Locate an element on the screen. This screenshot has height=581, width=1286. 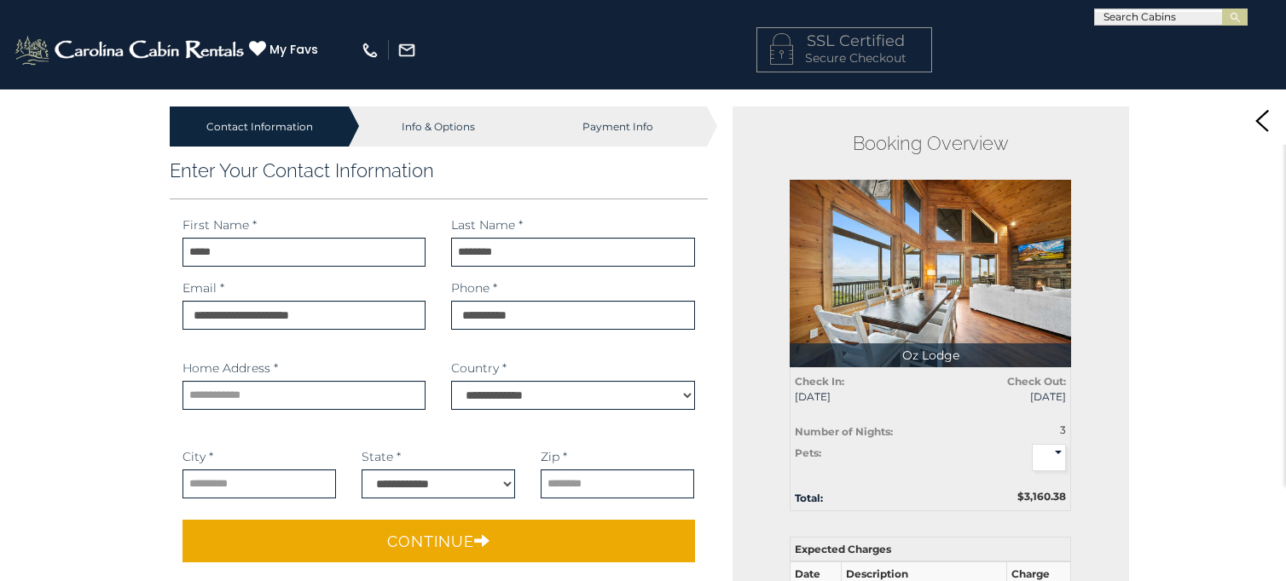
label: Country * is located at coordinates (478, 368).